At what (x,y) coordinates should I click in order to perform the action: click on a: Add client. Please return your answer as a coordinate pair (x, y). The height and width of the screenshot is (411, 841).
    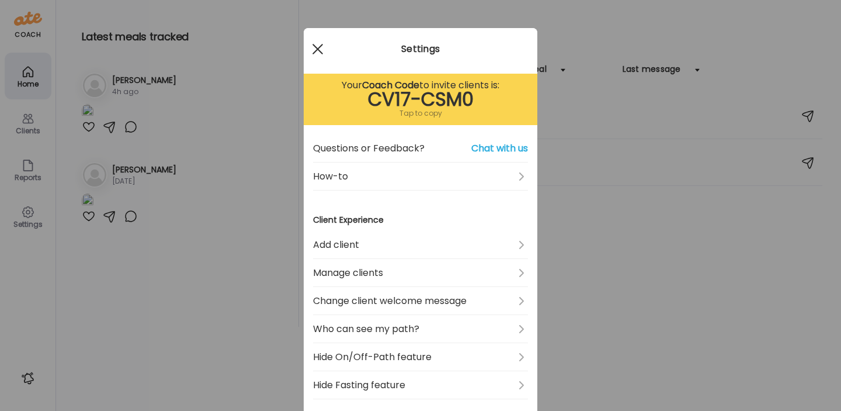
    Looking at the image, I should click on (421, 245).